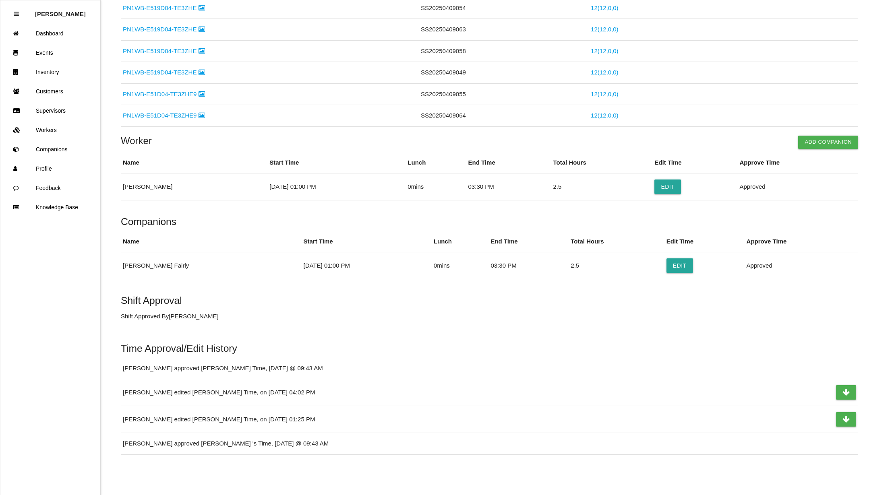  I want to click on td: SS20250409063, so click(504, 30).